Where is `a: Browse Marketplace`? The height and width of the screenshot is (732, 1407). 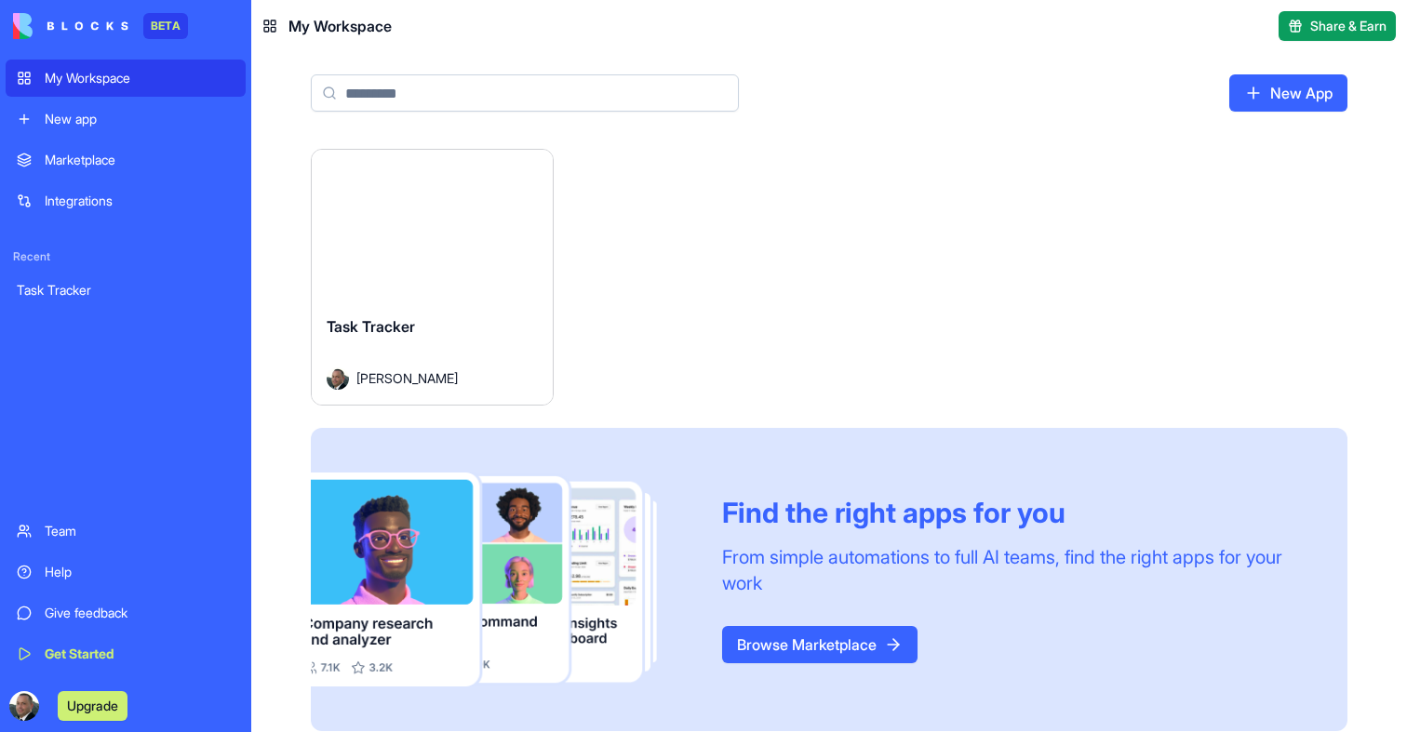
a: Browse Marketplace is located at coordinates (820, 645).